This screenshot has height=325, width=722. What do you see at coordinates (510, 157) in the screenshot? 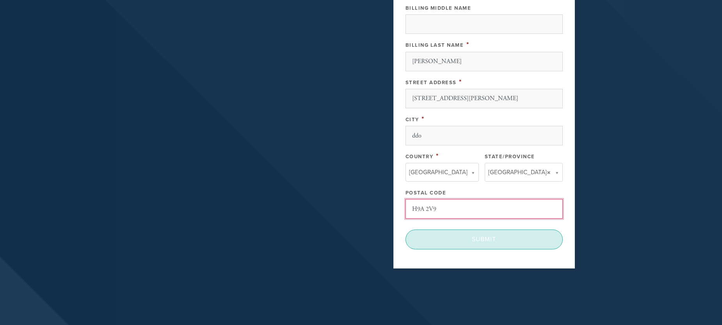
I see `label: State/Province` at bounding box center [510, 157].